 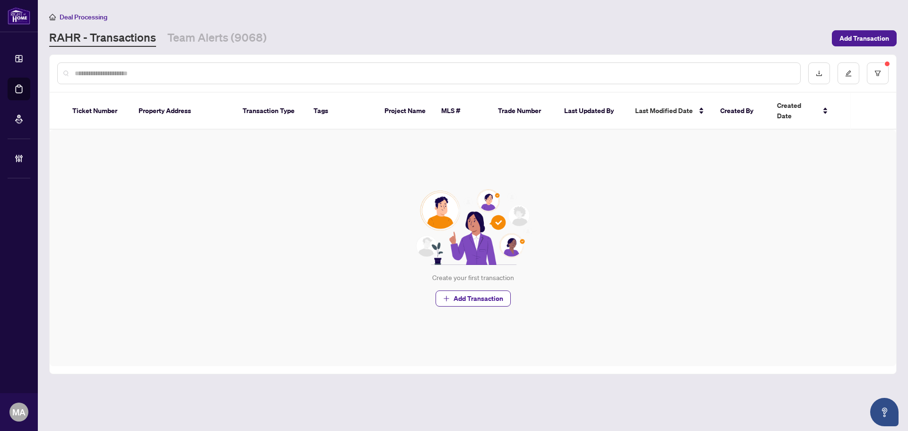 What do you see at coordinates (19, 412) in the screenshot?
I see `span: MA` at bounding box center [19, 412].